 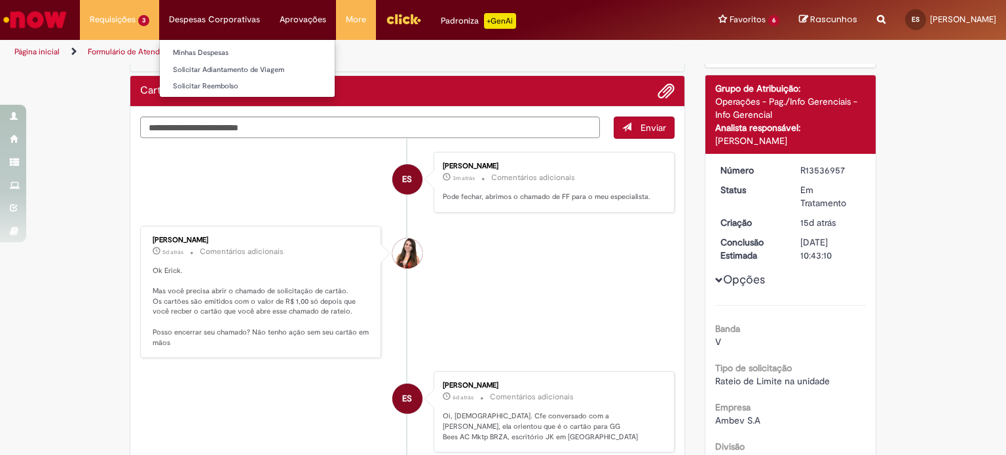 What do you see at coordinates (37, 52) in the screenshot?
I see `a: Página inicial` at bounding box center [37, 52].